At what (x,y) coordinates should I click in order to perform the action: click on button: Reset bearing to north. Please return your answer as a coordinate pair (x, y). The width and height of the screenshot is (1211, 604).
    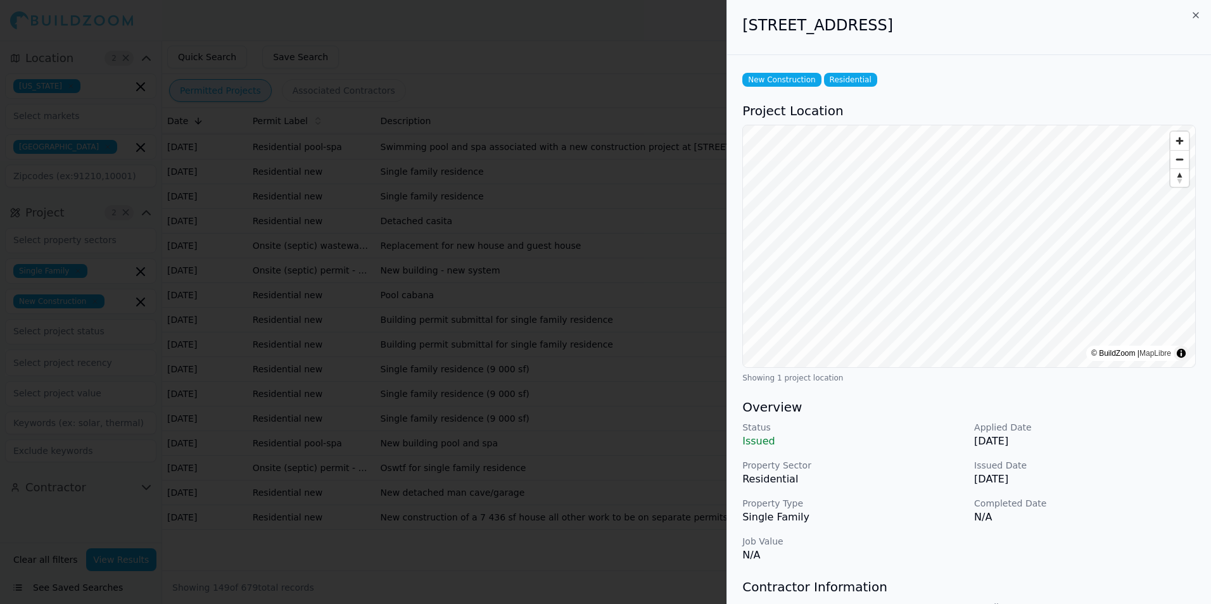
    Looking at the image, I should click on (1179, 177).